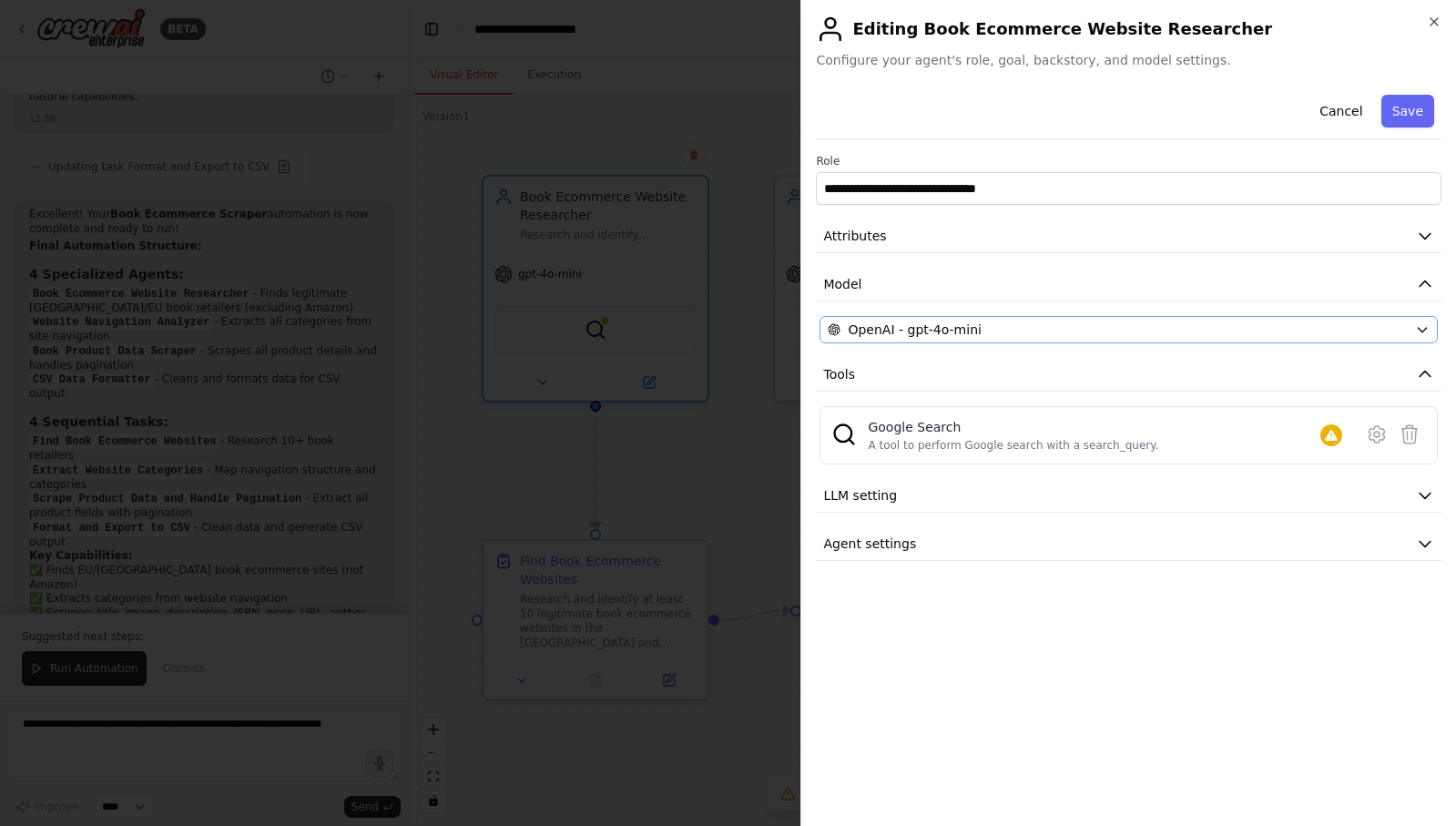 The height and width of the screenshot is (826, 1456). I want to click on div: A tool to perform Google search with a search_query., so click(1013, 445).